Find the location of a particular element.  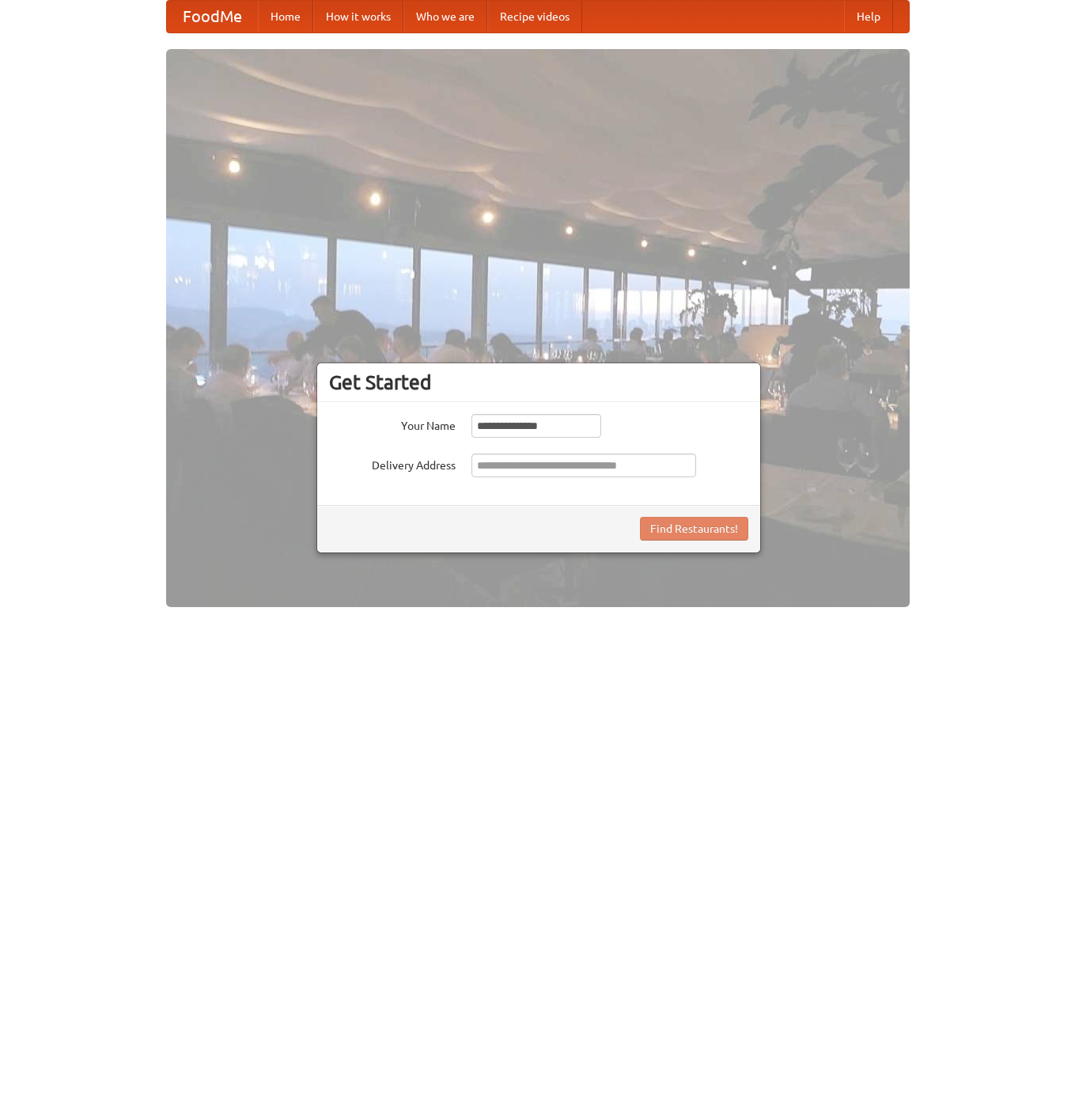

label: Your Name is located at coordinates (393, 423).